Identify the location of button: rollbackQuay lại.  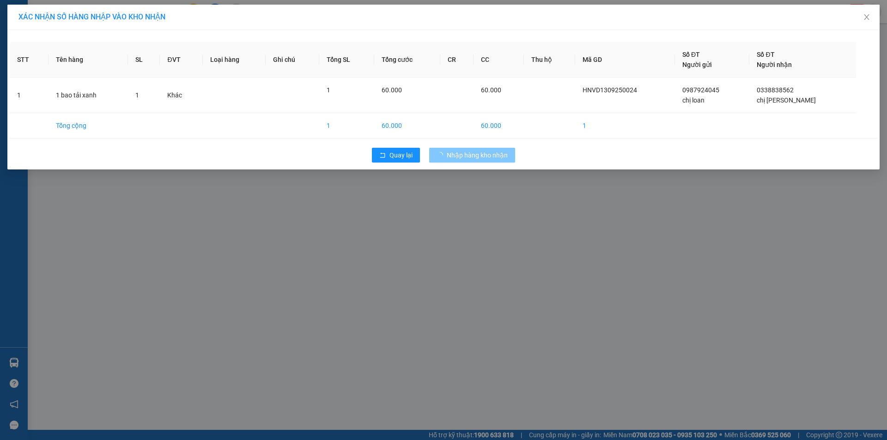
(396, 155).